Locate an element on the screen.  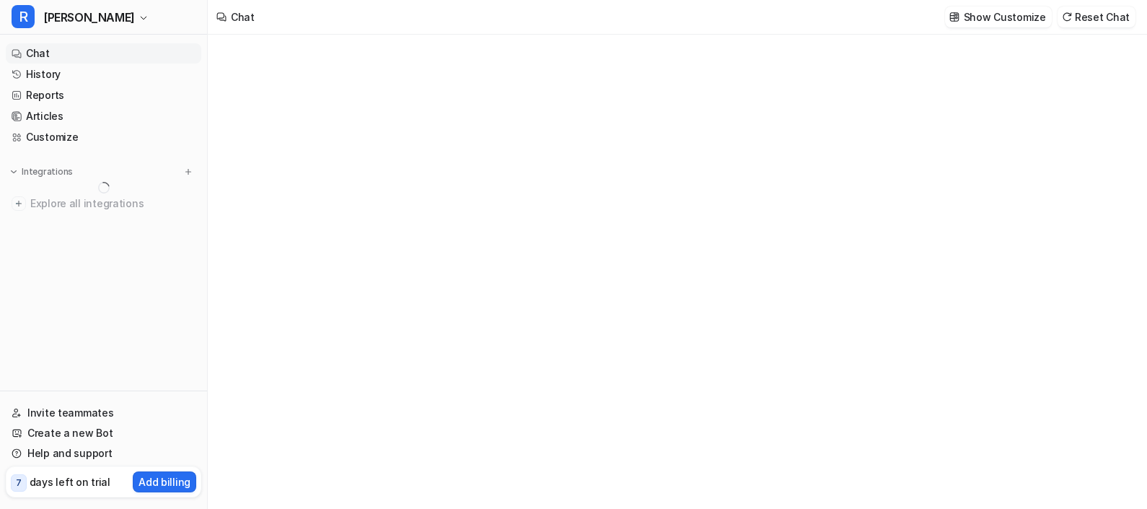
span: R is located at coordinates (23, 17).